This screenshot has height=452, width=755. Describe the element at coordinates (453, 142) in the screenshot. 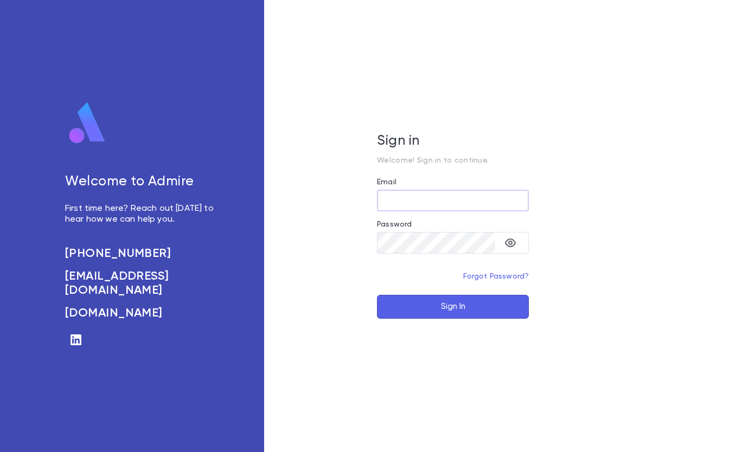

I see `h5: Sign in` at that location.